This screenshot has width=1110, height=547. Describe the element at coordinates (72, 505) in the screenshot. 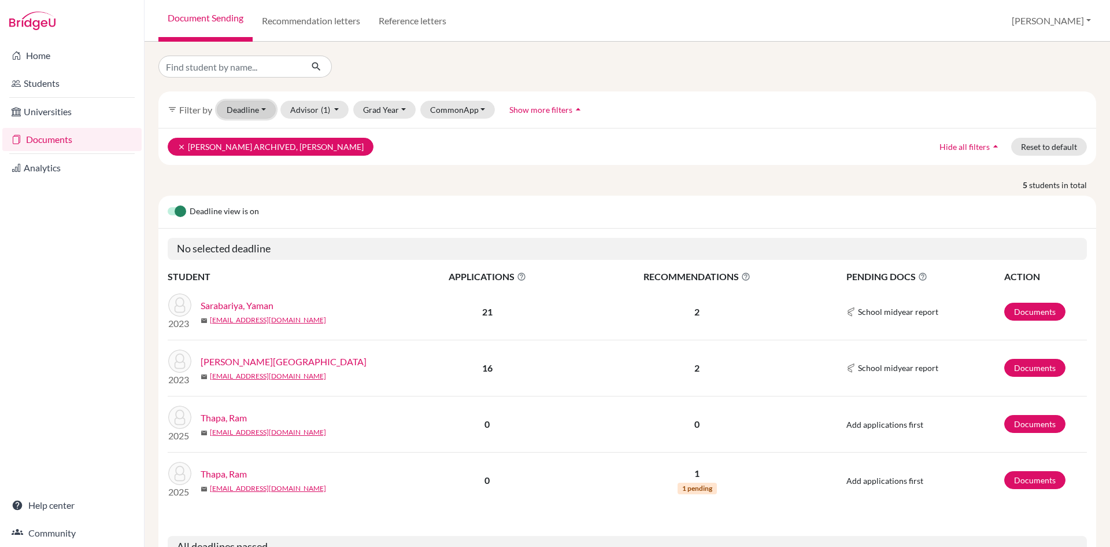

I see `a: Help center` at that location.